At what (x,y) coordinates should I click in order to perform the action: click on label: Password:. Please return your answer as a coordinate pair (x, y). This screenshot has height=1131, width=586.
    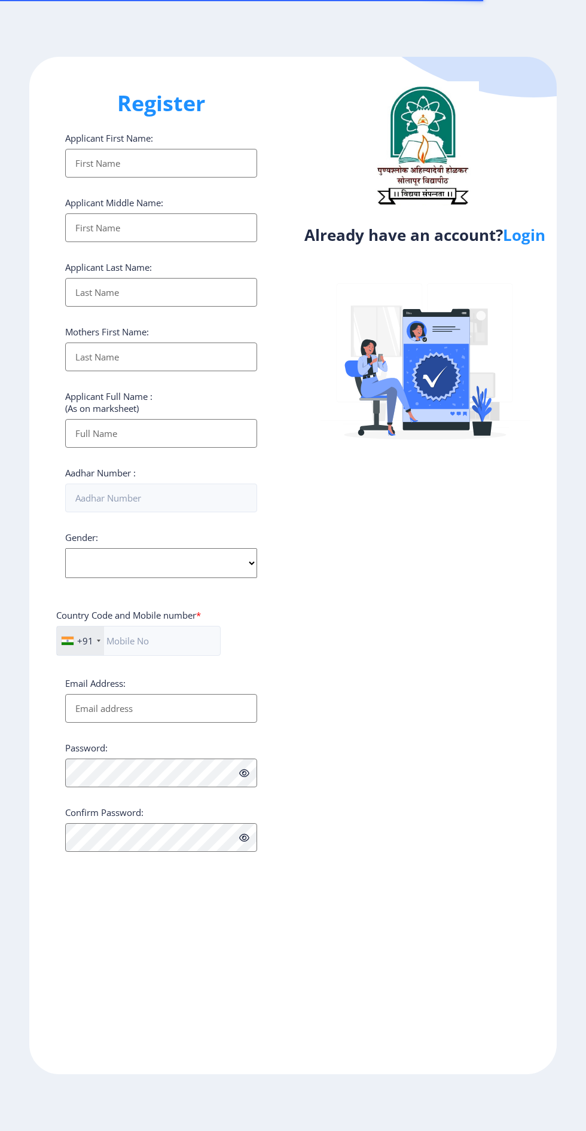
    Looking at the image, I should click on (86, 748).